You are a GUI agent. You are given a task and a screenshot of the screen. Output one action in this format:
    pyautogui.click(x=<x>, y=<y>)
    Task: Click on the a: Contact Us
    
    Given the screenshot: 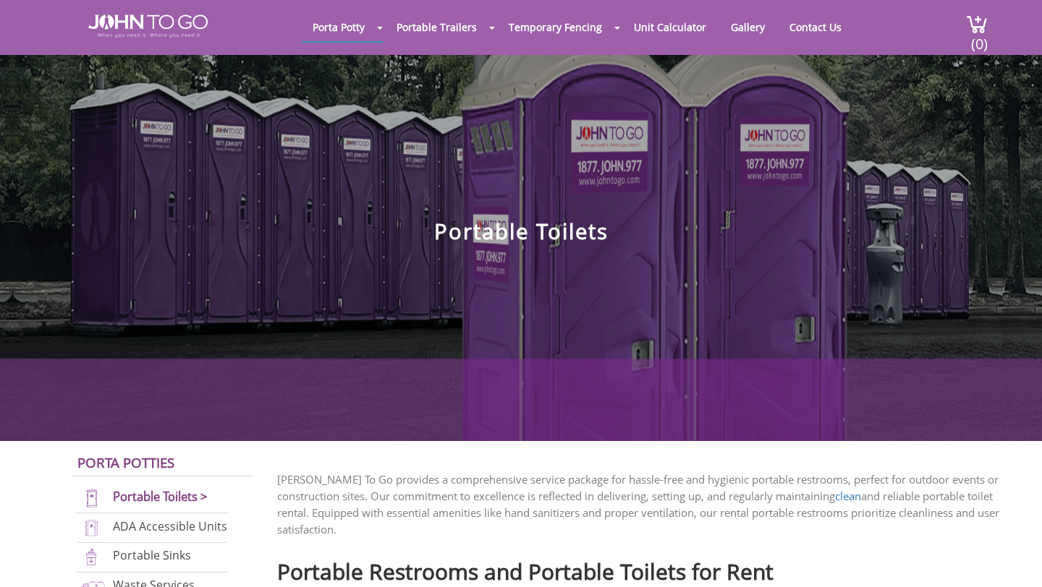 What is the action you would take?
    pyautogui.click(x=815, y=27)
    